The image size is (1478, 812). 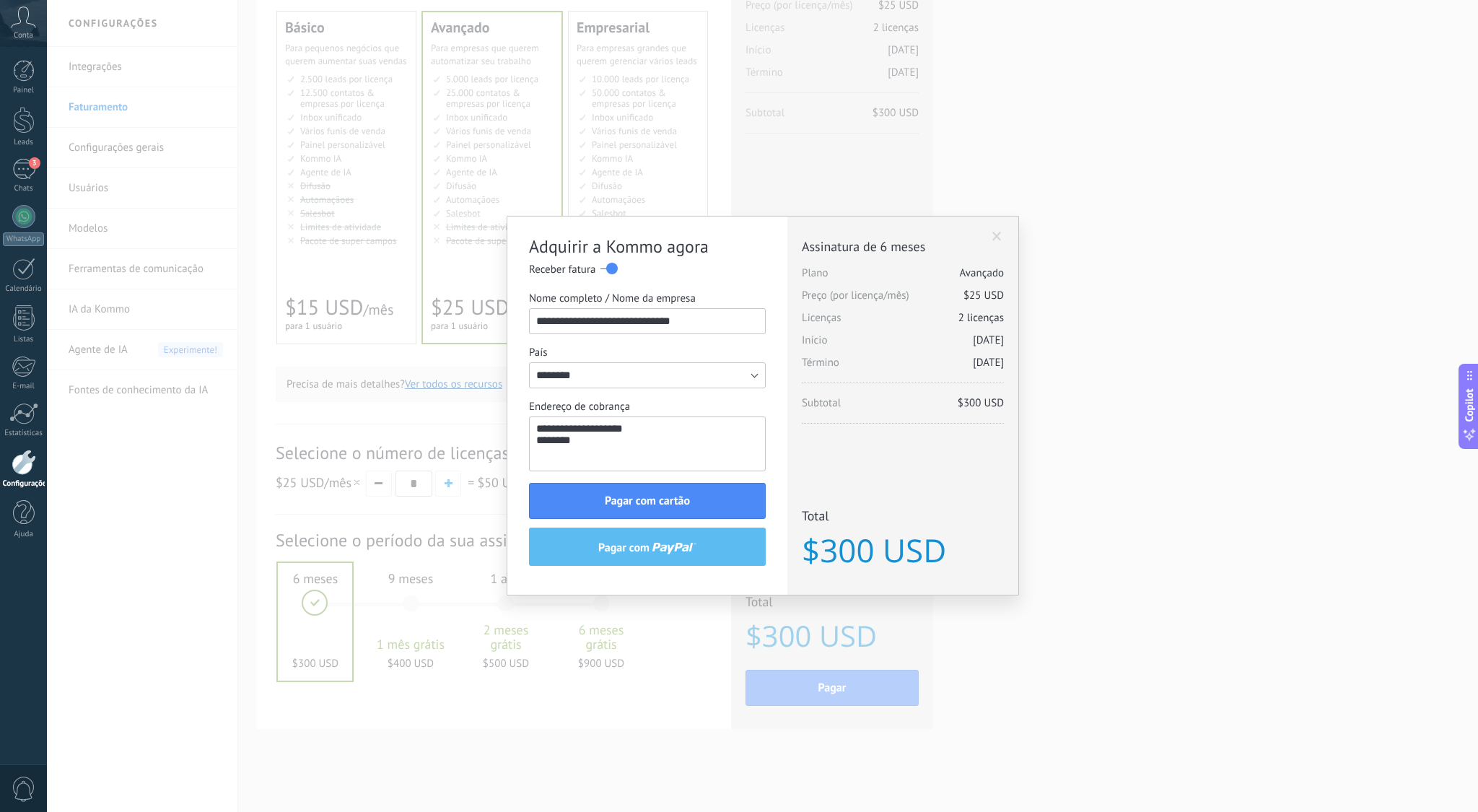 What do you see at coordinates (24, 90) in the screenshot?
I see `div: Painel` at bounding box center [24, 90].